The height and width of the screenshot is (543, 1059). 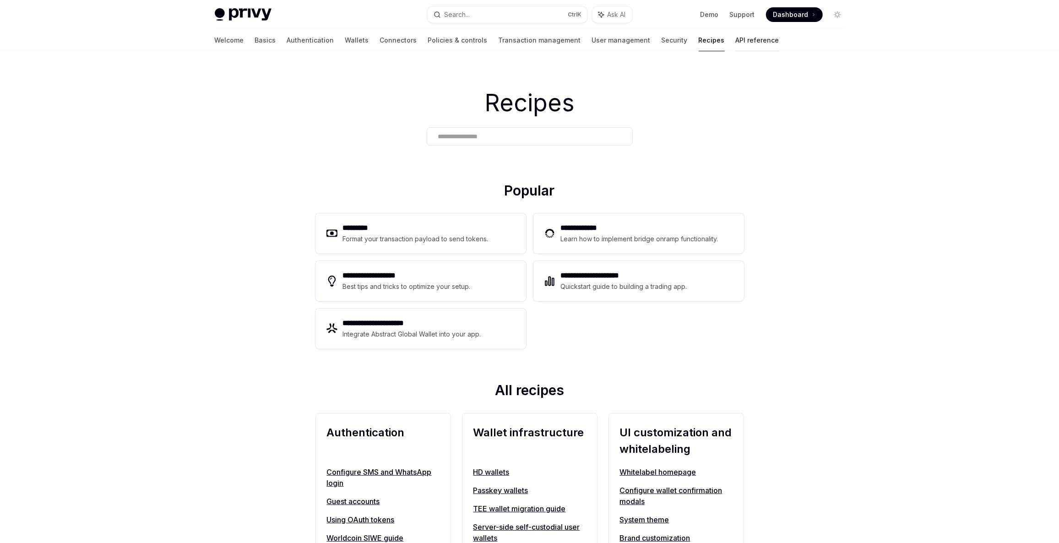 I want to click on a: Transaction management, so click(x=540, y=40).